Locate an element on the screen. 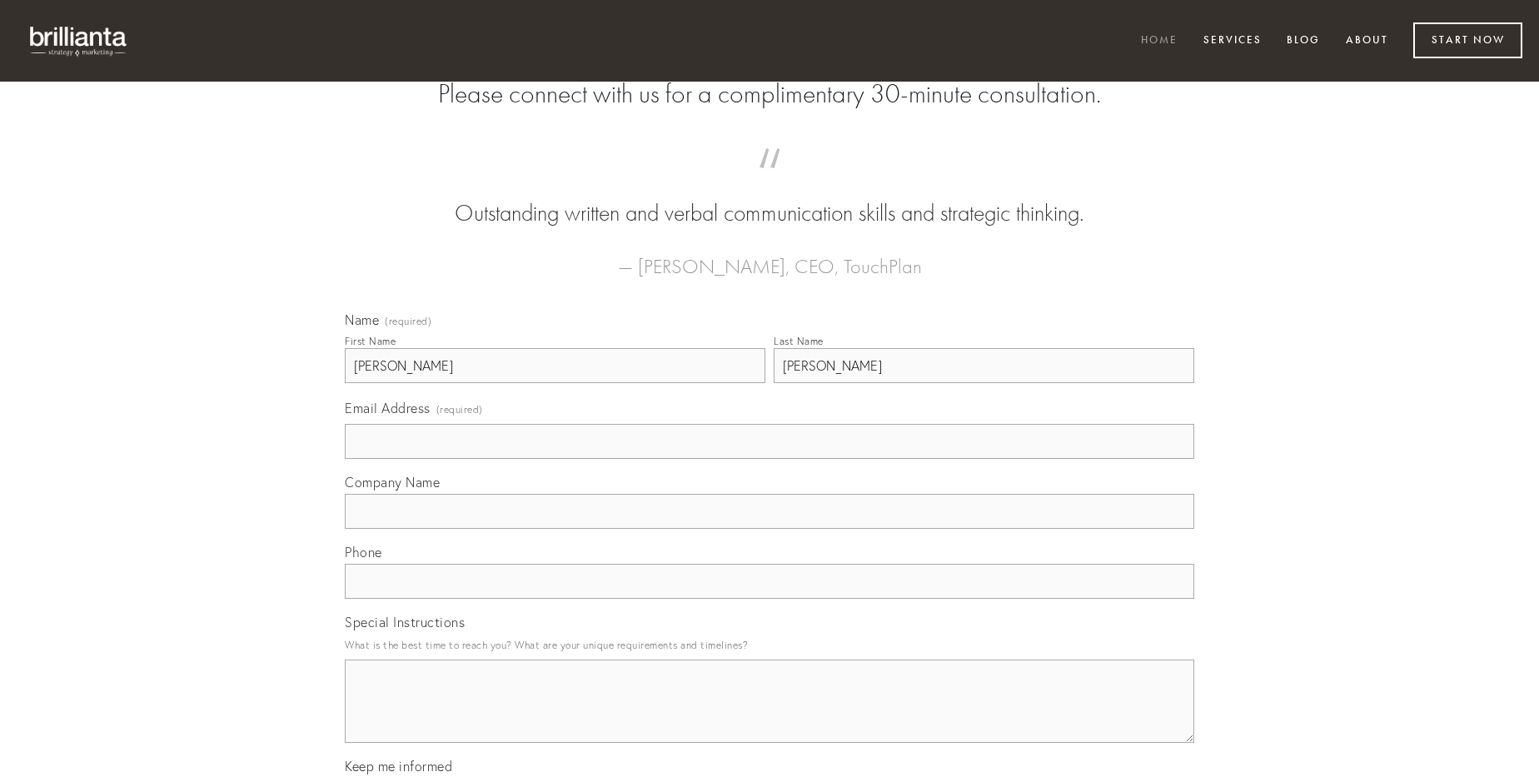 The height and width of the screenshot is (782, 1539). blockquote: Outstanding written and verbal communication skills and strategic thinking. is located at coordinates (770, 197).